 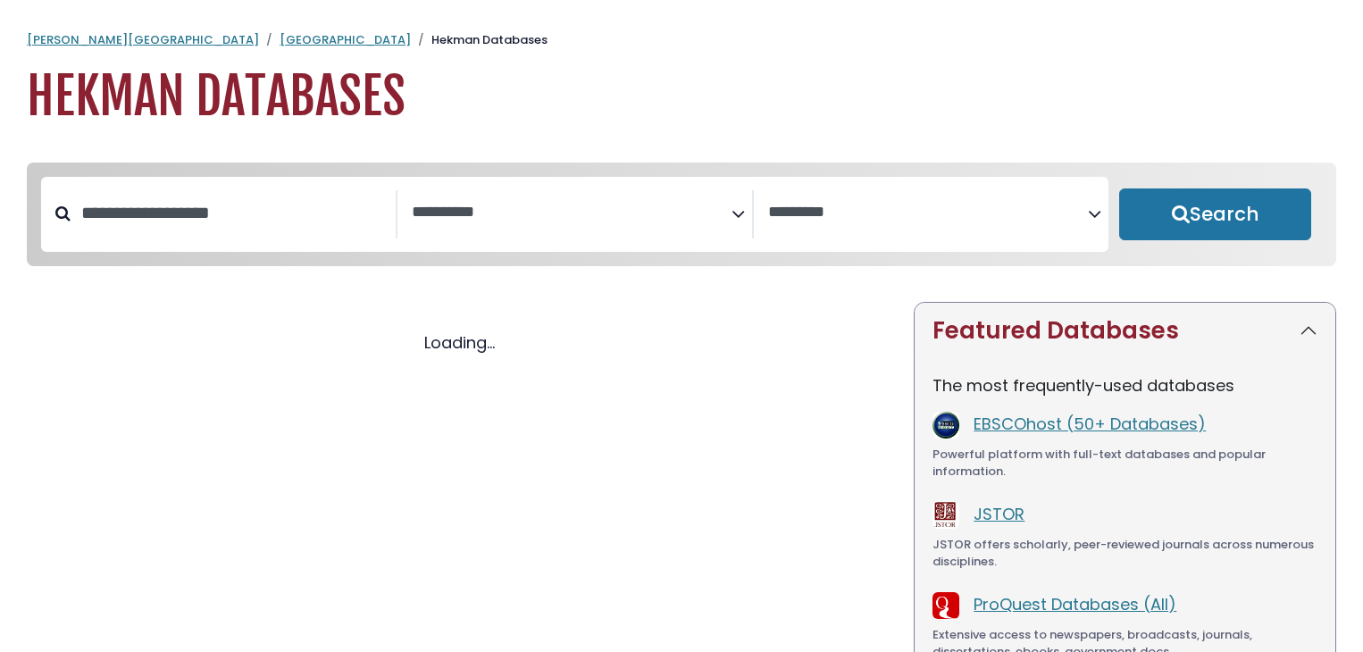 I want to click on nav: Search filters, so click(x=682, y=214).